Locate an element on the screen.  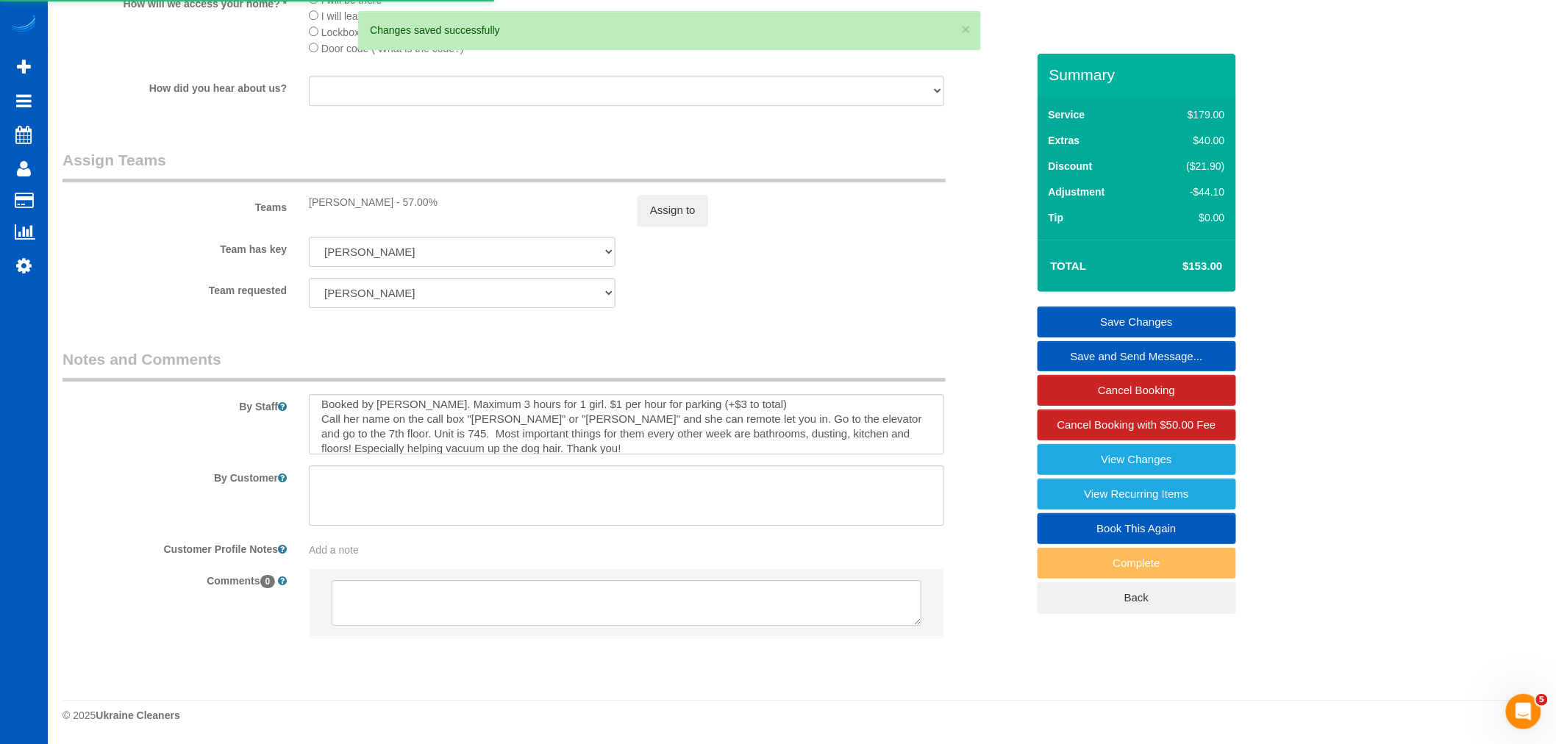
label: Service is located at coordinates (1067, 115).